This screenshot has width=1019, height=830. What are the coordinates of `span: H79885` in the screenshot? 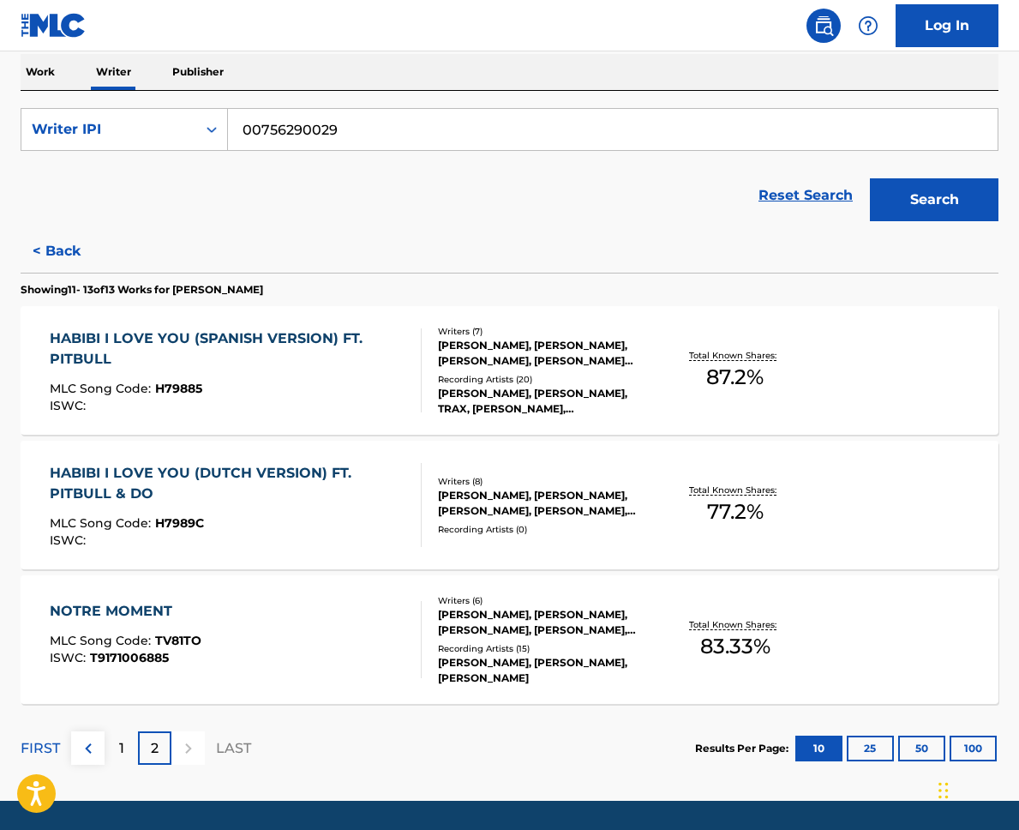 It's located at (178, 388).